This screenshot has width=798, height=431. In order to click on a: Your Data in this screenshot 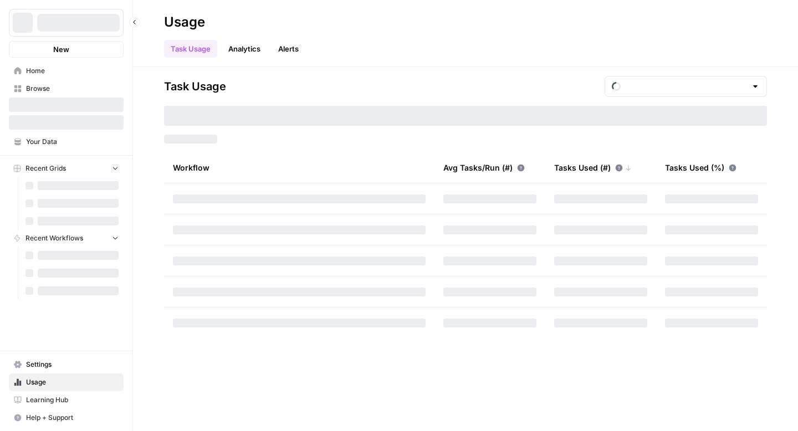, I will do `click(66, 142)`.